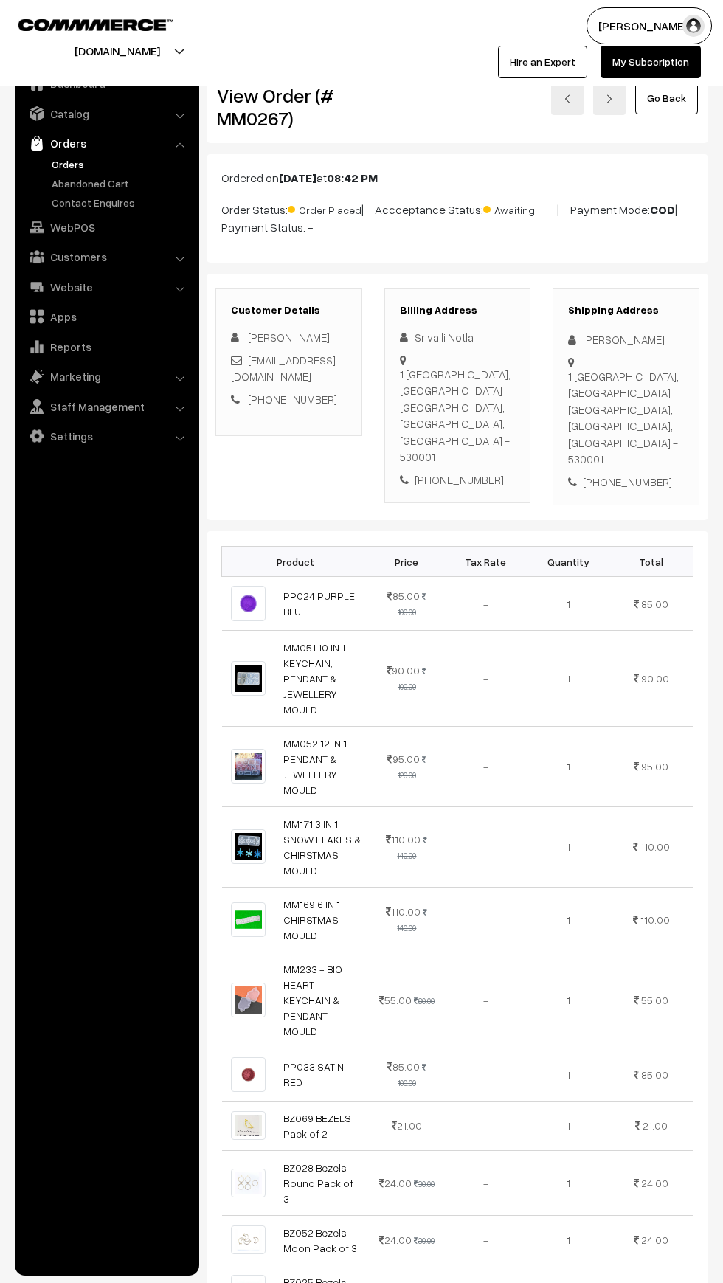  Describe the element at coordinates (457, 337) in the screenshot. I see `div: Srivalli Notla` at that location.